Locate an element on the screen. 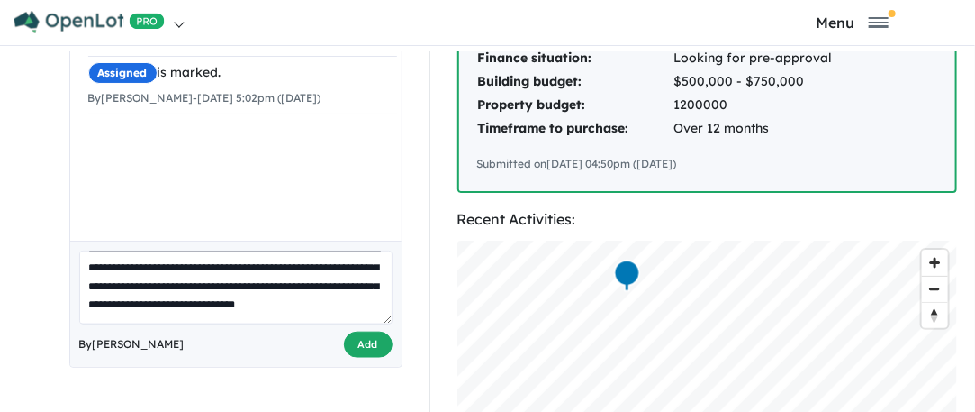  div: Recent Activities: is located at coordinates (707, 219).